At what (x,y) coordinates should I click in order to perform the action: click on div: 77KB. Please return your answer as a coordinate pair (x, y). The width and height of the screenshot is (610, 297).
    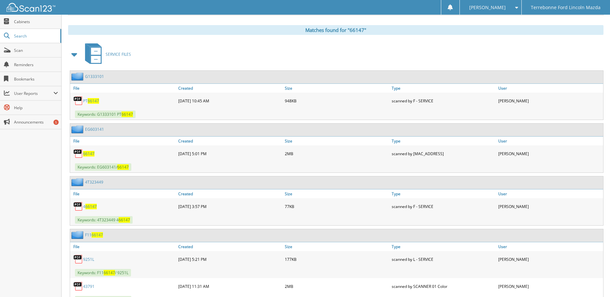
    Looking at the image, I should click on (336, 206).